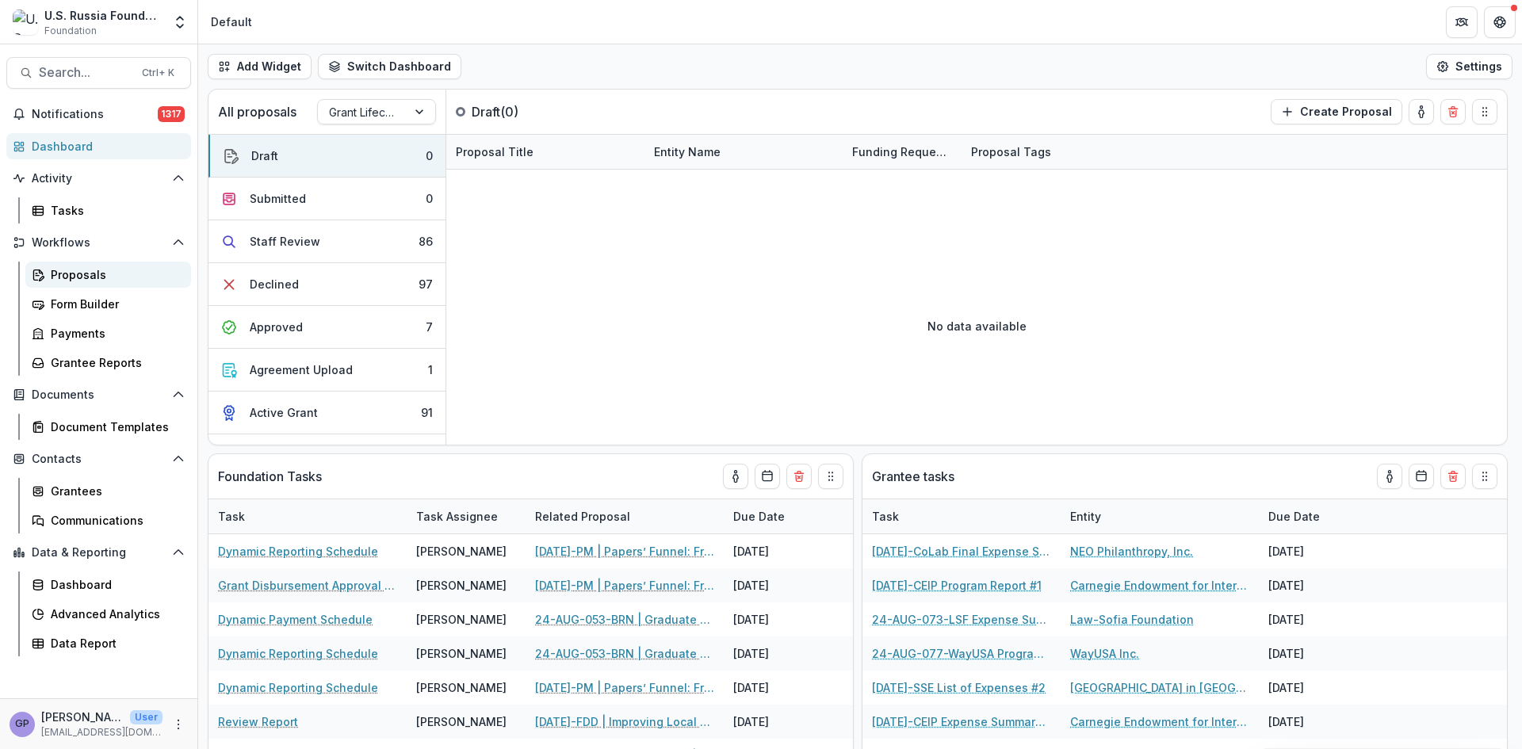 The image size is (1522, 749). Describe the element at coordinates (625, 653) in the screenshot. I see `a: 24-AUG-053-BRN | Graduate Research Cooperation Project 2.0` at that location.